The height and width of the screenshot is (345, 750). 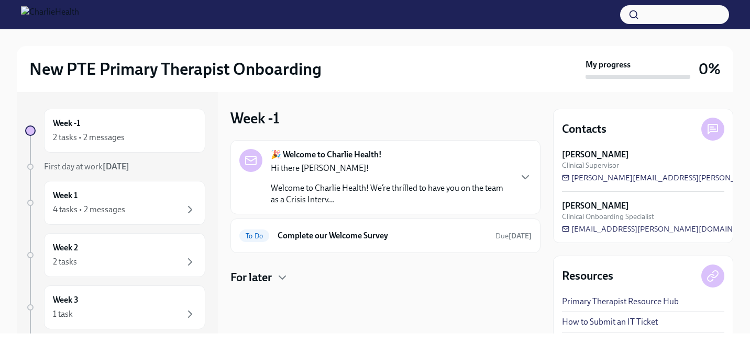 What do you see at coordinates (115, 255) in the screenshot?
I see `a: Week 22 tasks` at bounding box center [115, 255].